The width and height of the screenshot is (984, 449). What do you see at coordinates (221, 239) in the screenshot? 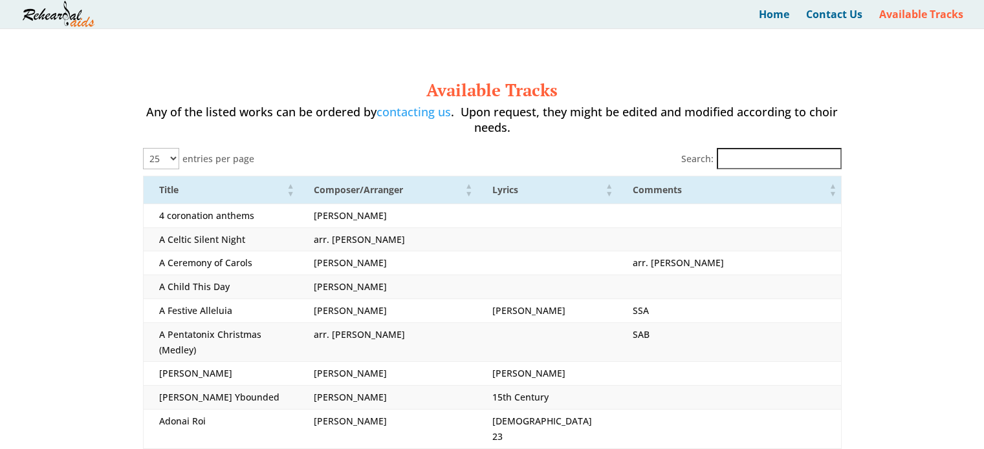
I see `td: A Celtic Silent Night` at bounding box center [221, 239].